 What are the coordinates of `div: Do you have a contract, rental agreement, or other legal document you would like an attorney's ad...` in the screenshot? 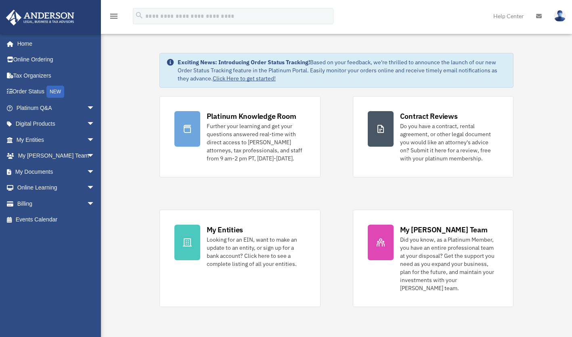 It's located at (450, 142).